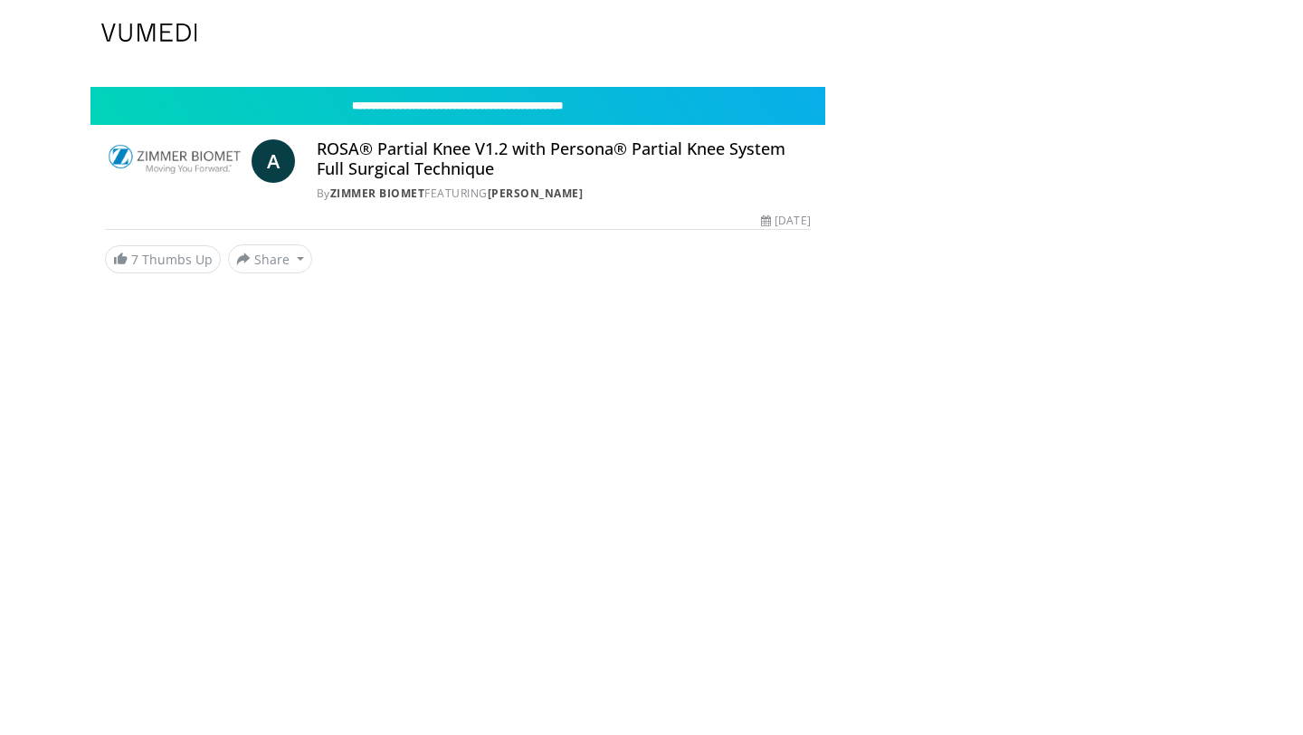 This screenshot has width=1303, height=735. I want to click on a: A, so click(273, 161).